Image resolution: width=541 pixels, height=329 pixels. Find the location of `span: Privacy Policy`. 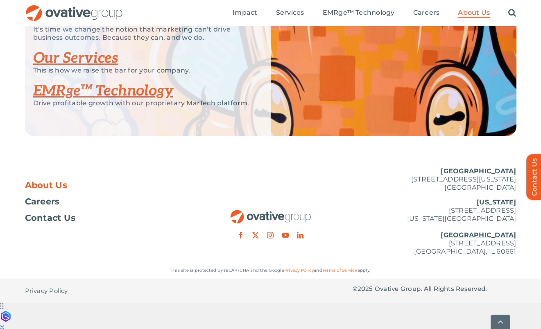

span: Privacy Policy is located at coordinates (46, 291).